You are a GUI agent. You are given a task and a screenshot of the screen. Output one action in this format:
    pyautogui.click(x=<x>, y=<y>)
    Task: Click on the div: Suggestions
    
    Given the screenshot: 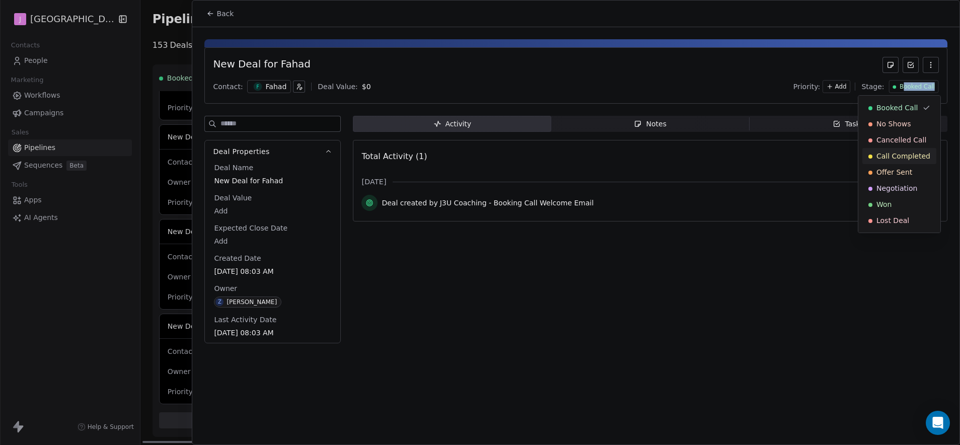 What is the action you would take?
    pyautogui.click(x=899, y=164)
    